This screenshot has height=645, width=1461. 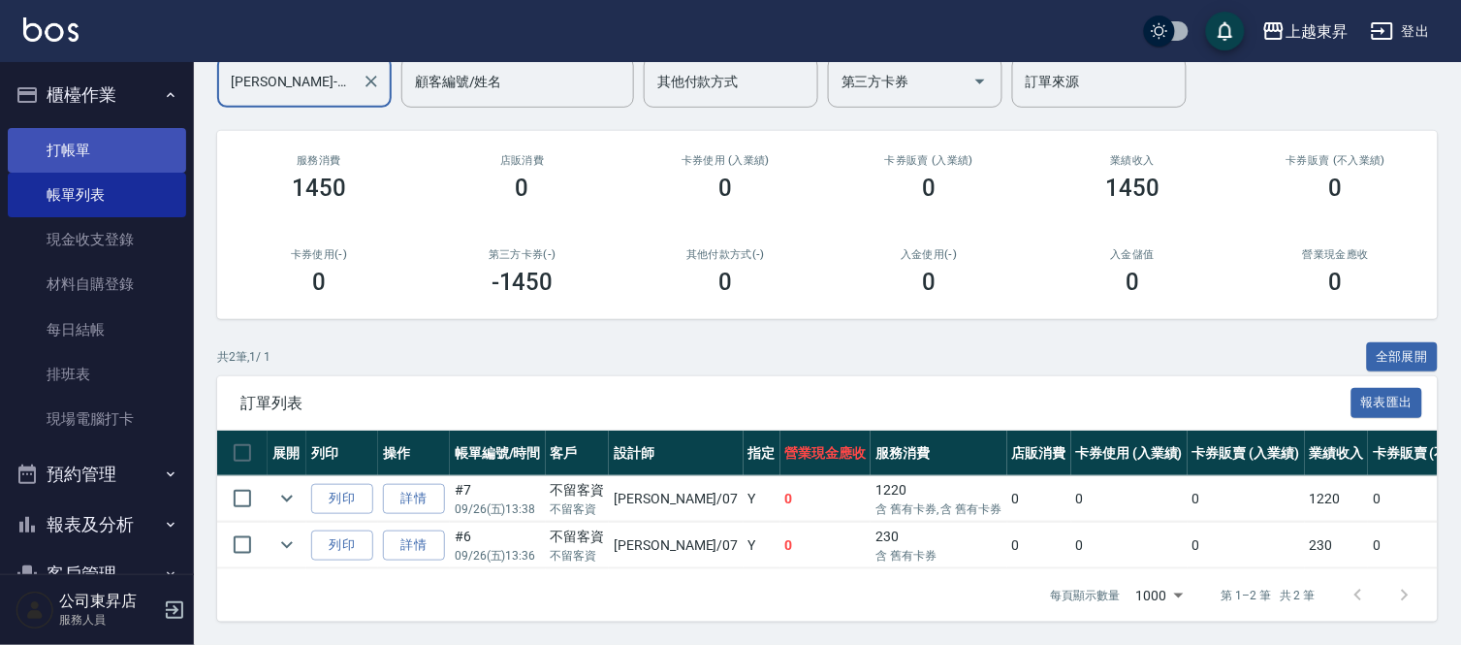 What do you see at coordinates (1337, 453) in the screenshot?
I see `th: 業績收入` at bounding box center [1337, 453].